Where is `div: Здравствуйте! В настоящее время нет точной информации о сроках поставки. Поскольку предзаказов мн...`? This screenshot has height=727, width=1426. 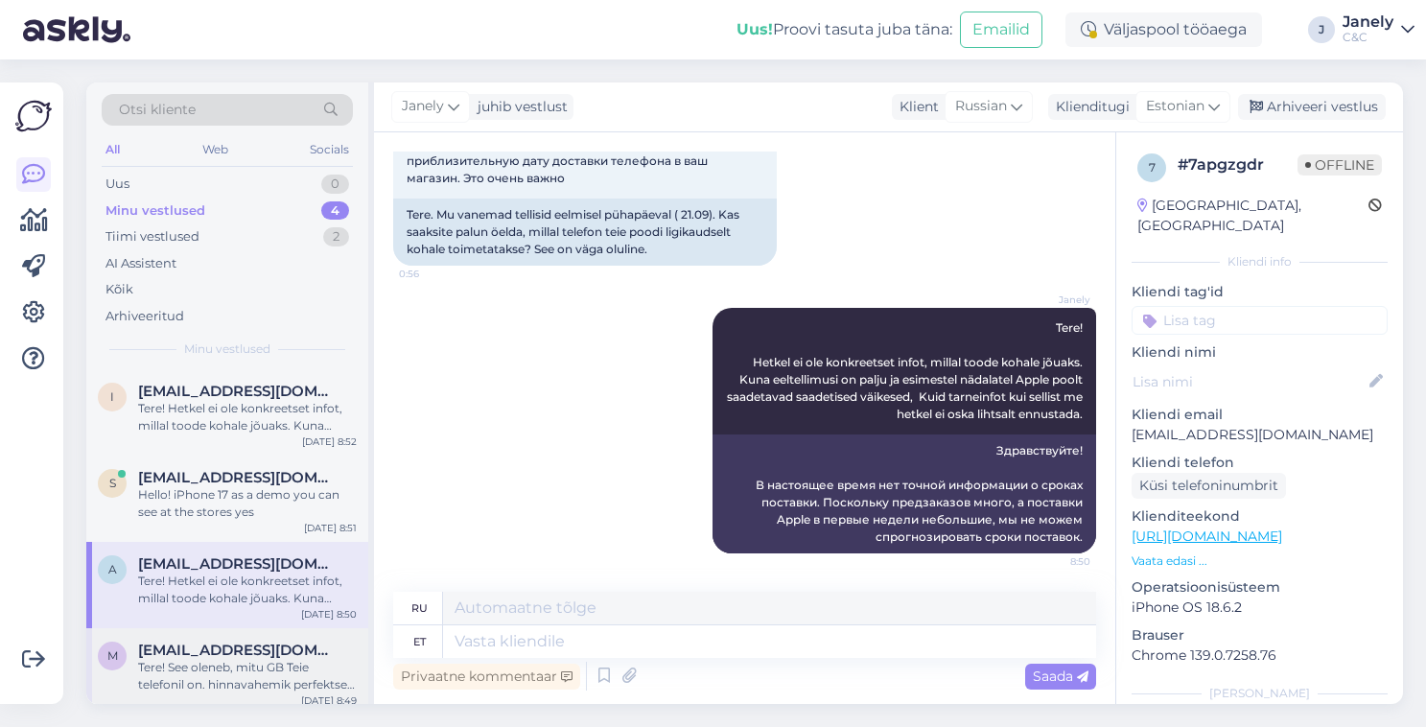 div: Здравствуйте! В настоящее время нет точной информации о сроках поставки. Поскольку предзаказов мн... is located at coordinates (905, 494).